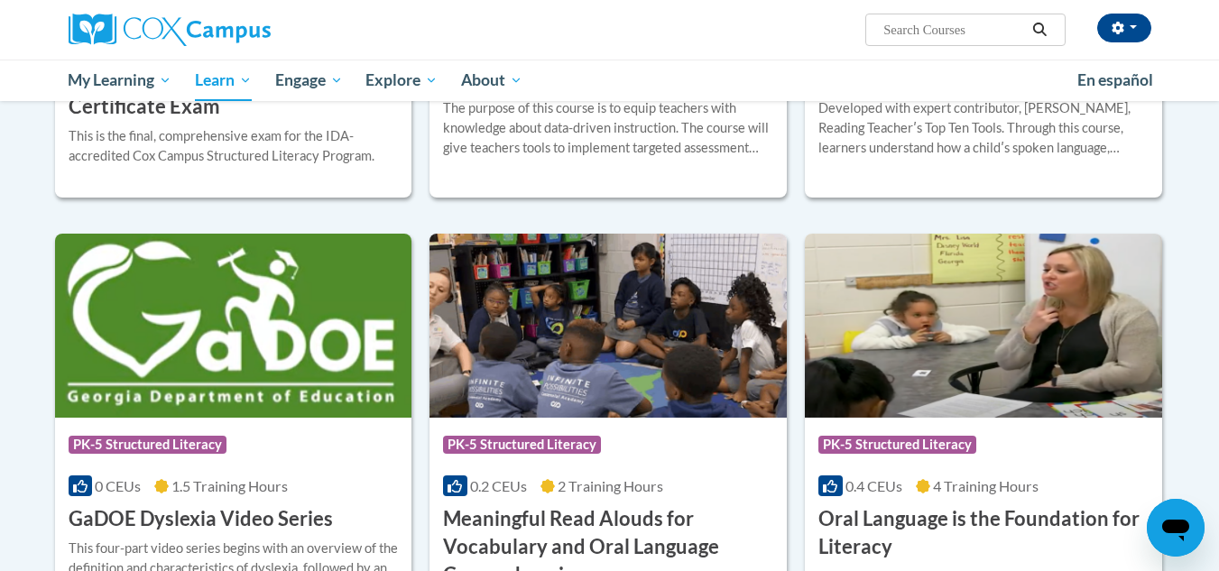 This screenshot has height=571, width=1219. I want to click on a: Engage, so click(309, 80).